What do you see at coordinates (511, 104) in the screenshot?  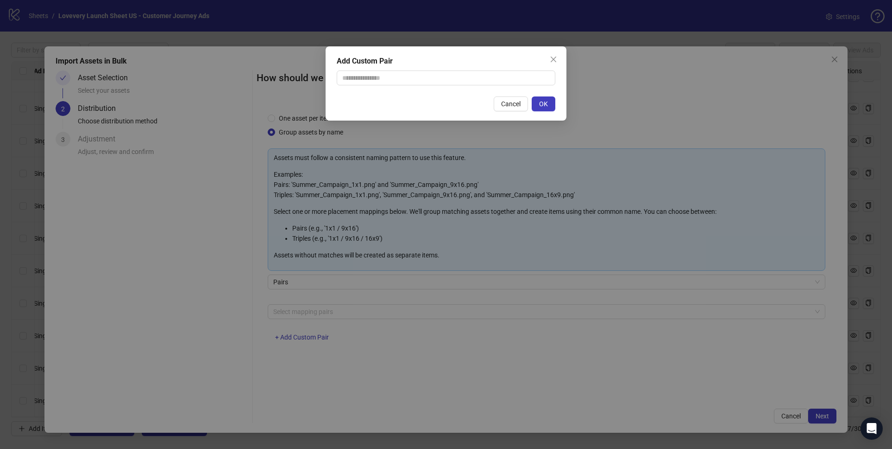 I see `button: Cancel` at bounding box center [511, 104].